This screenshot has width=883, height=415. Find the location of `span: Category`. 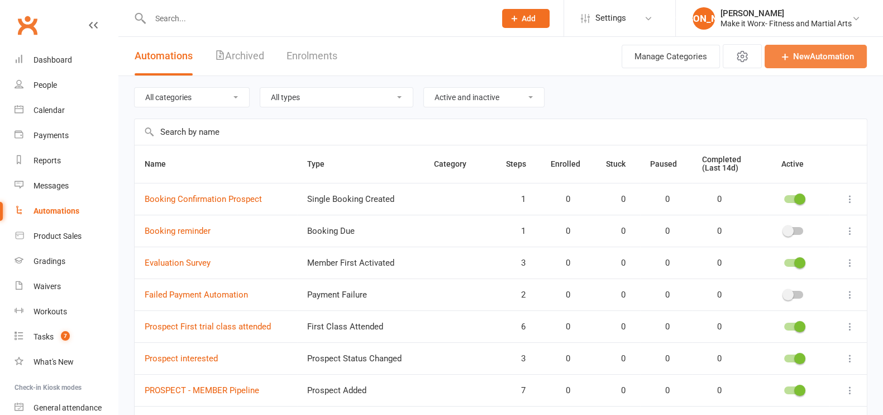

span: Category is located at coordinates (456, 164).